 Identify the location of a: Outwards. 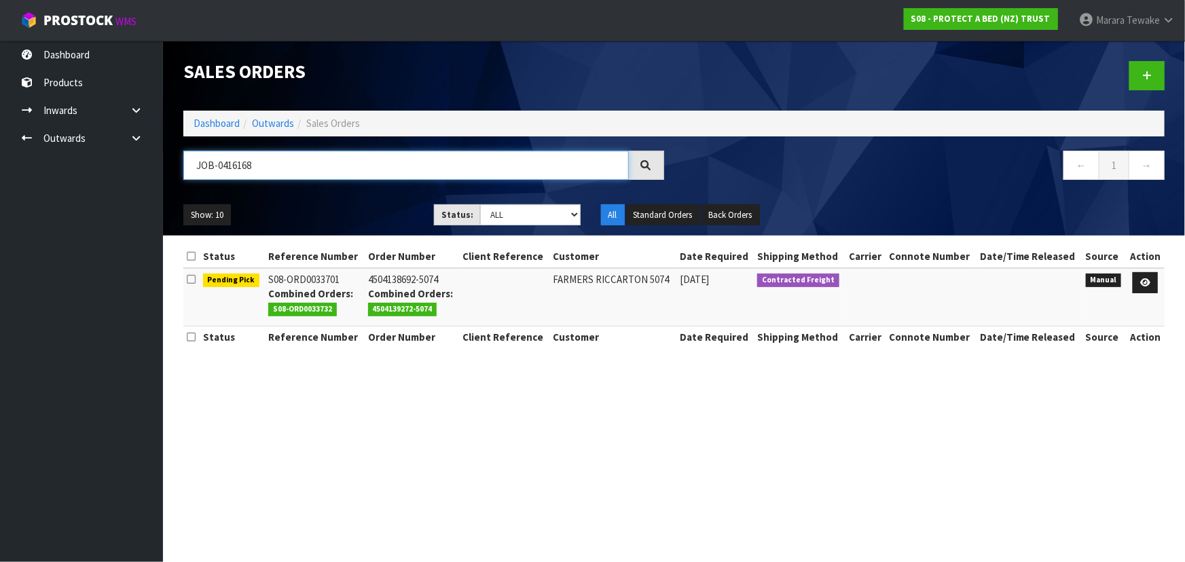
(273, 123).